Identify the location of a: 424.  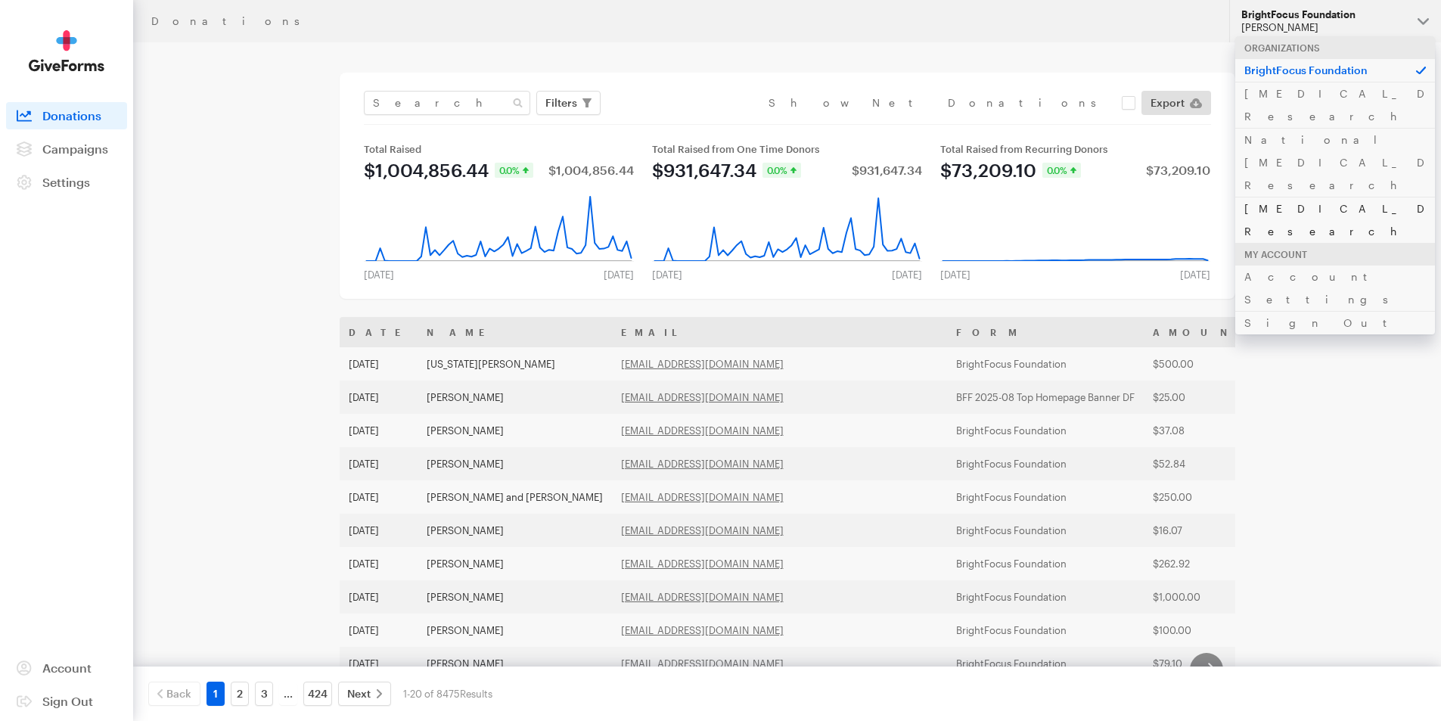
(318, 693).